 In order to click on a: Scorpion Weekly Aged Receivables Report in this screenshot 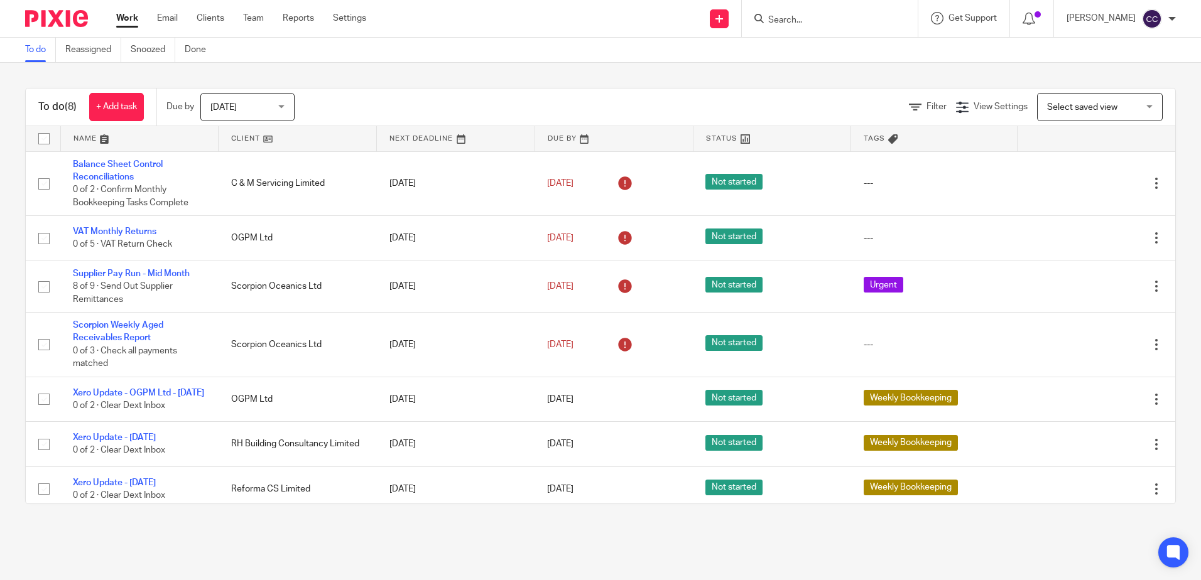, I will do `click(118, 332)`.